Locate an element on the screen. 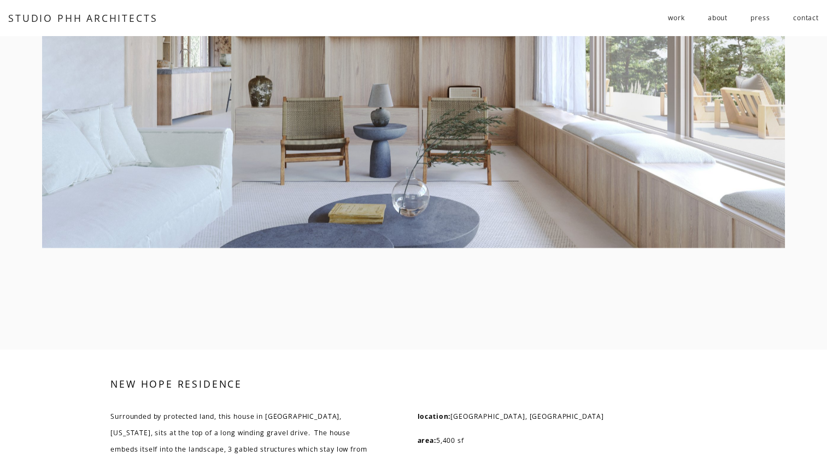  a: about is located at coordinates (718, 18).